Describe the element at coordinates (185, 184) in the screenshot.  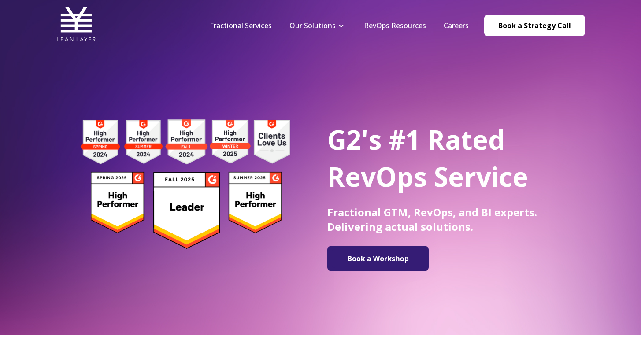
I see `img: g2 badges` at that location.